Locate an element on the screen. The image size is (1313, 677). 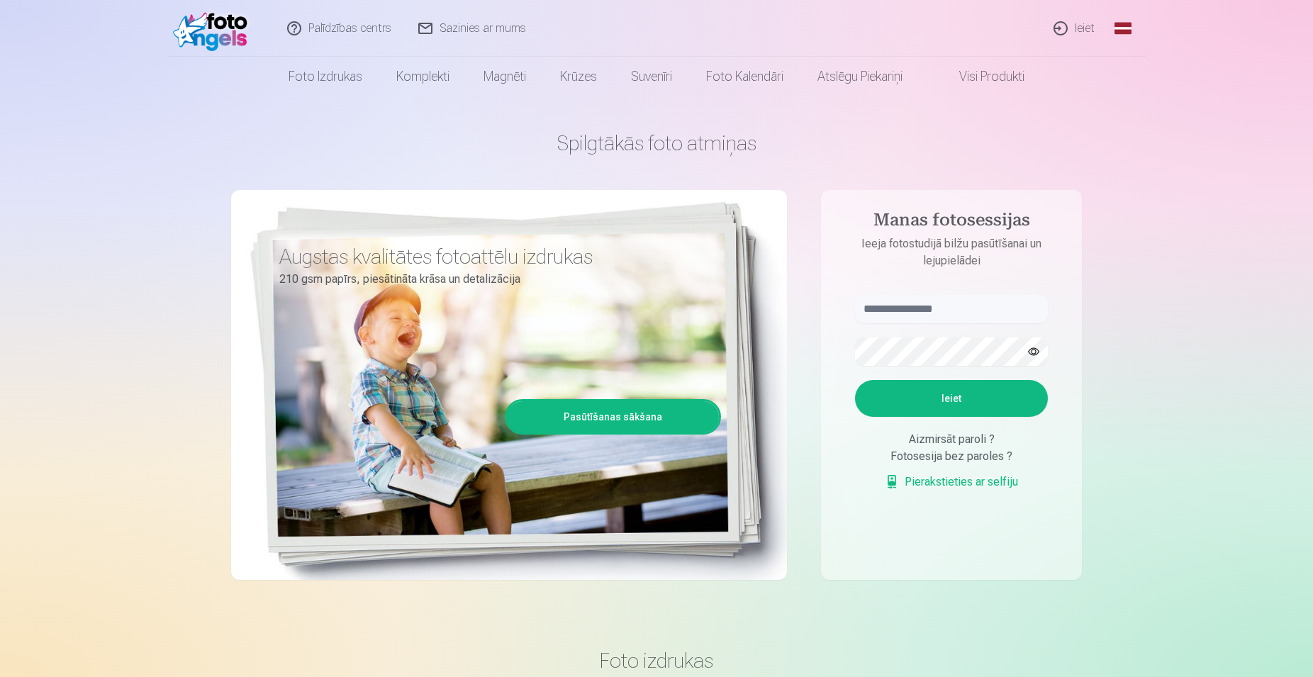
div: Fotosesija bez paroles ? is located at coordinates (951, 456).